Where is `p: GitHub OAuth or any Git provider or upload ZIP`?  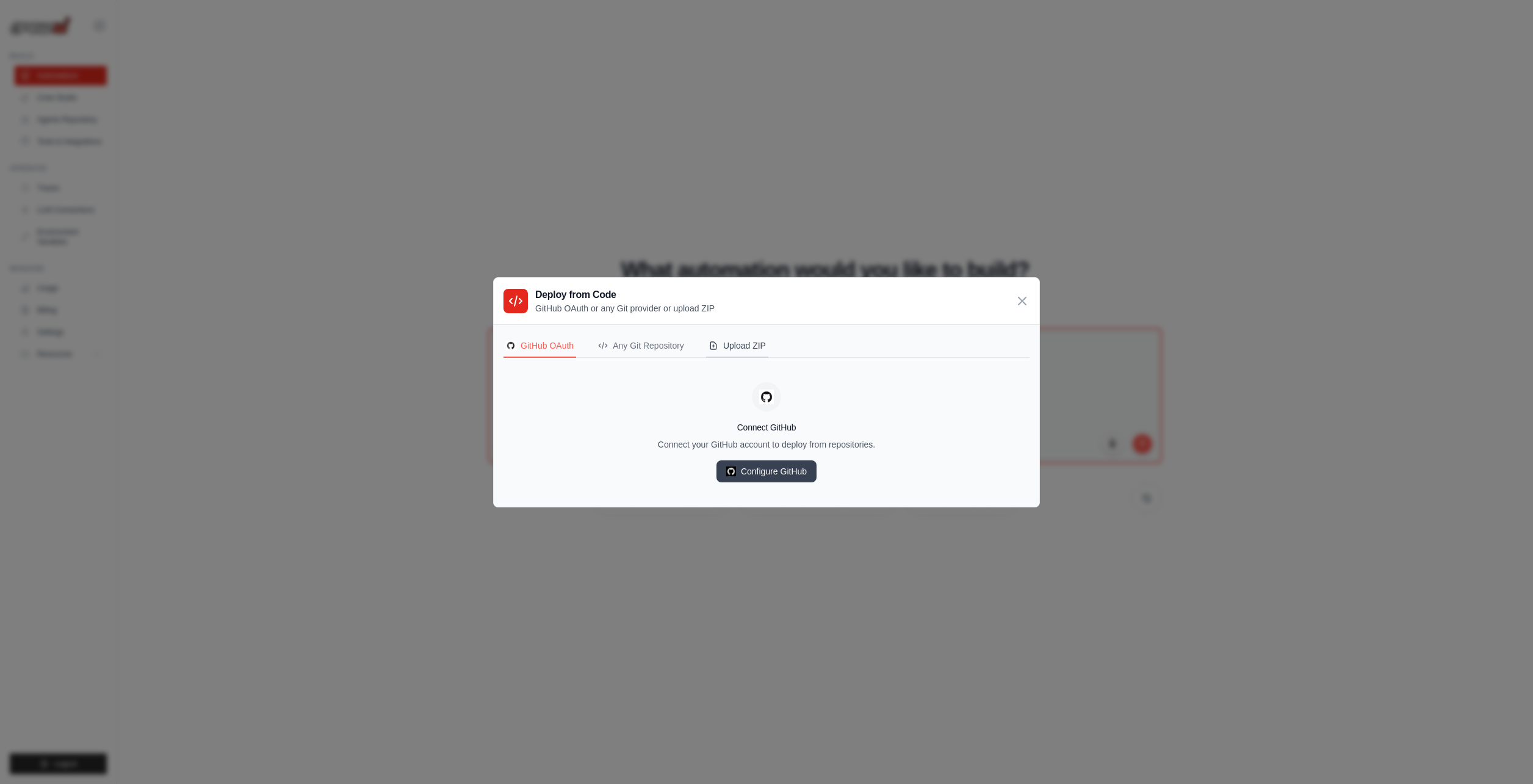 p: GitHub OAuth or any Git provider or upload ZIP is located at coordinates (625, 308).